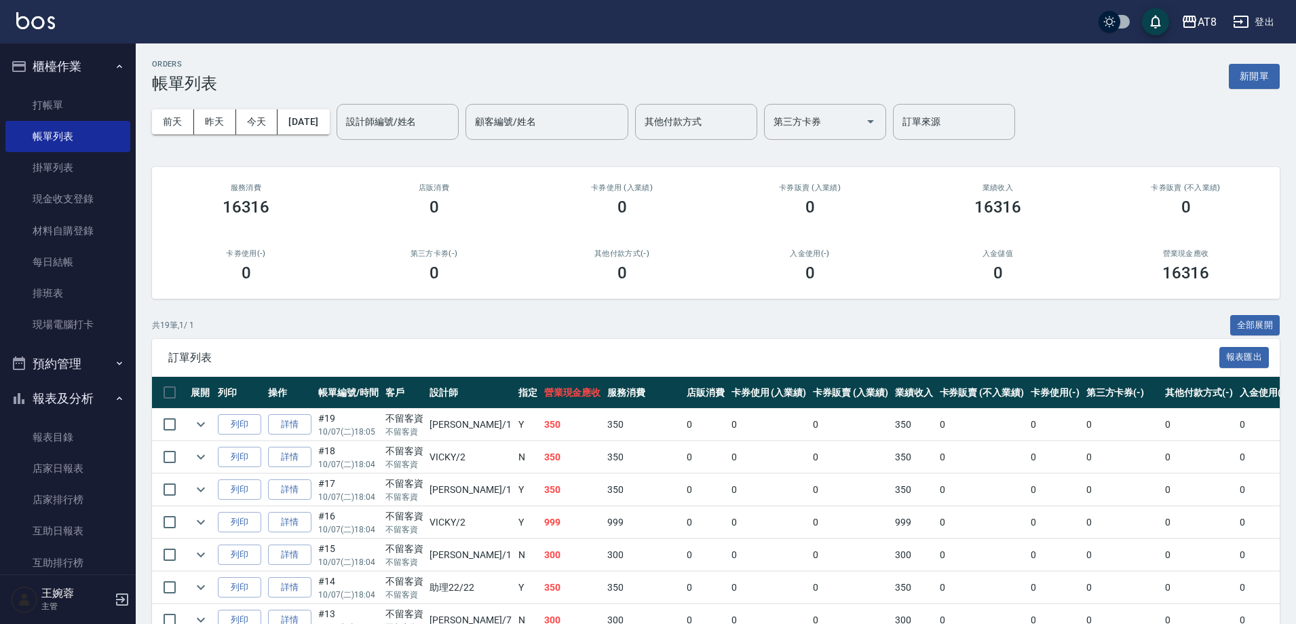  Describe the element at coordinates (573, 522) in the screenshot. I see `td: 999` at that location.